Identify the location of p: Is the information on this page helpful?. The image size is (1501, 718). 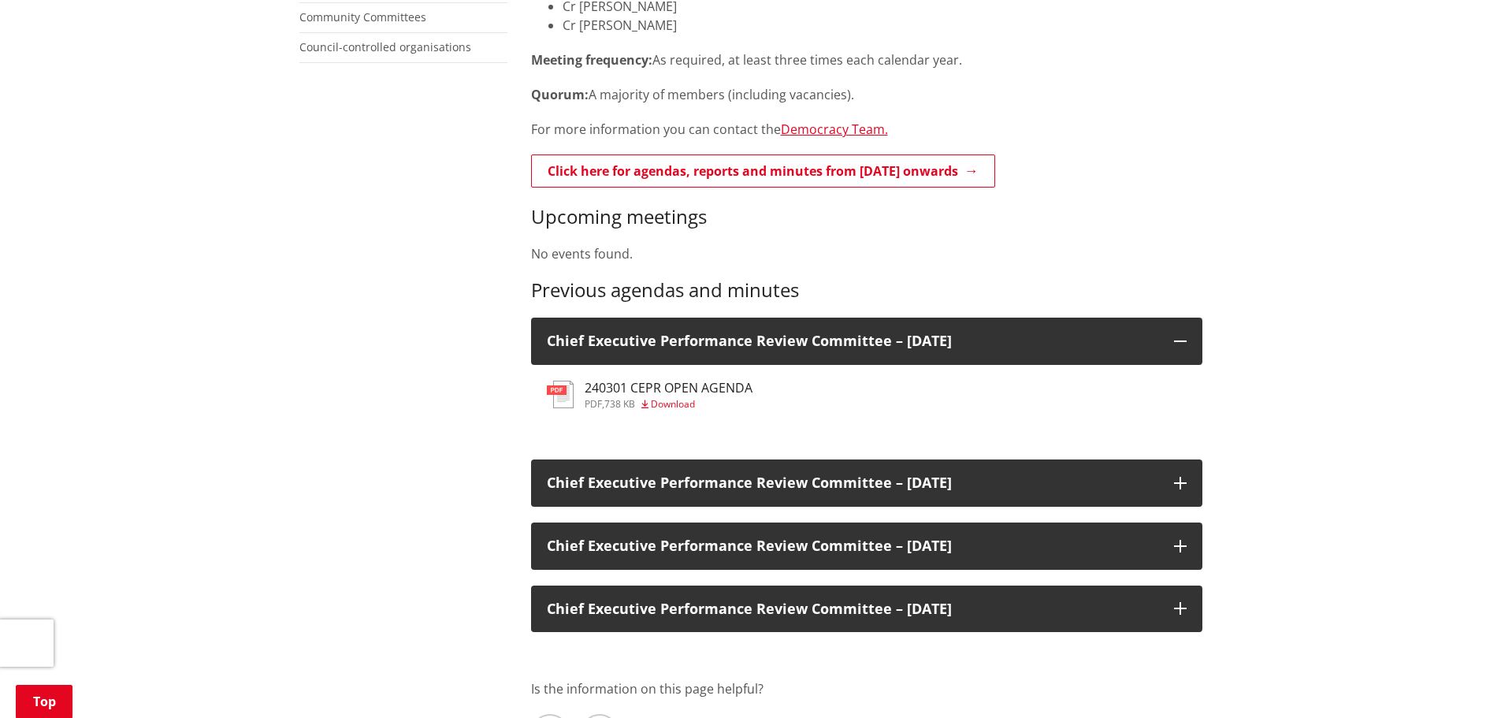
(867, 689).